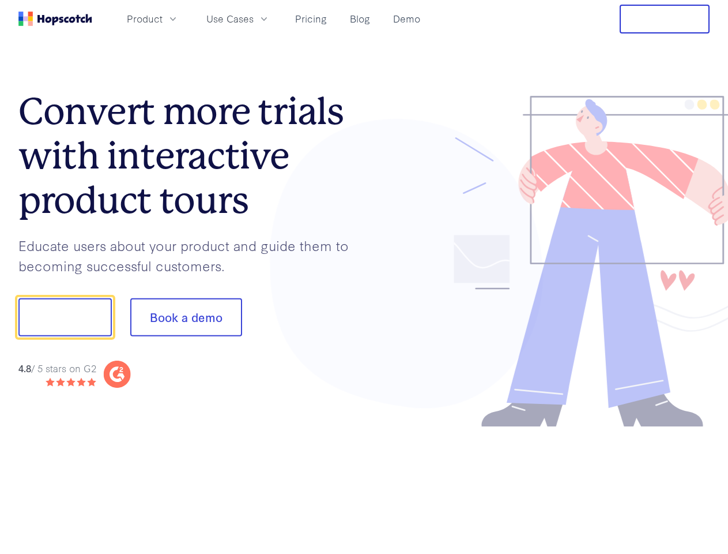 Image resolution: width=728 pixels, height=554 pixels. Describe the element at coordinates (360, 18) in the screenshot. I see `a: Blog` at that location.